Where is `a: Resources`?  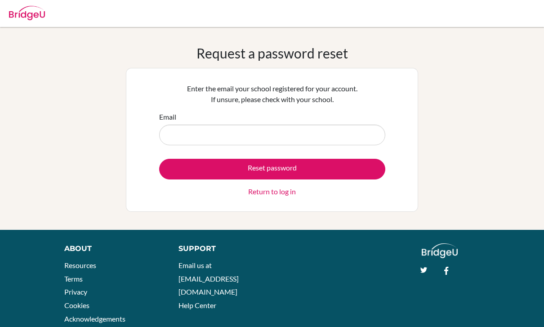
a: Resources is located at coordinates (80, 265).